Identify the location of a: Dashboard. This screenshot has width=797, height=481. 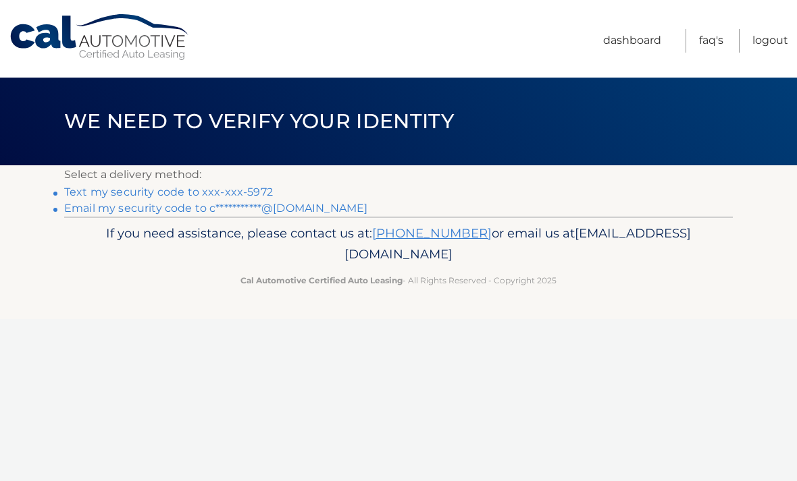
(632, 41).